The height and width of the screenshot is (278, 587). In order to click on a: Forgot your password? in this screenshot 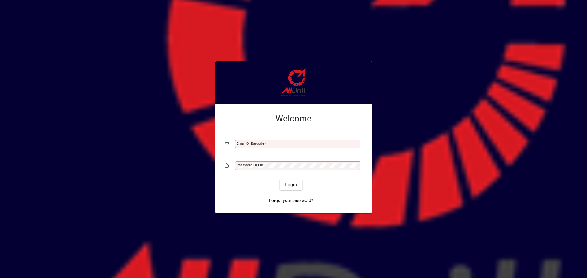, I will do `click(291, 201)`.